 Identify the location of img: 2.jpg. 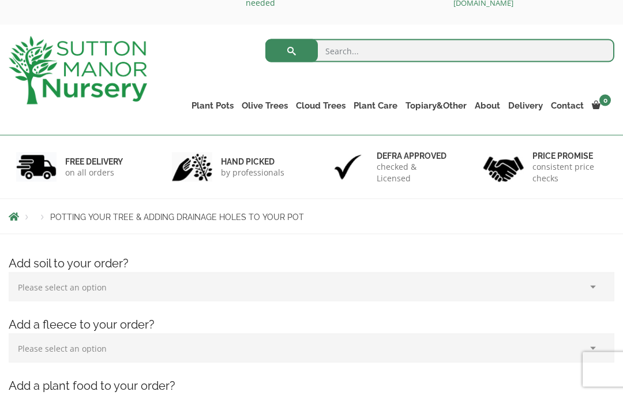
(192, 167).